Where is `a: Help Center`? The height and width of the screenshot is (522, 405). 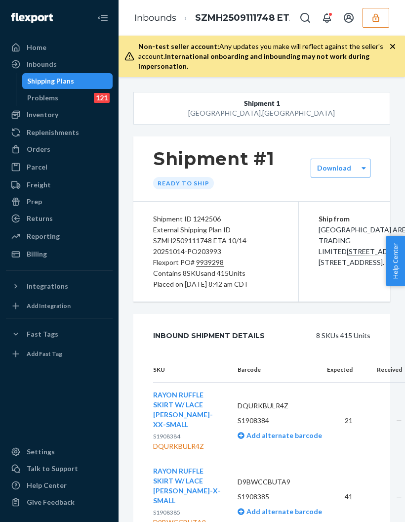
a: Help Center is located at coordinates (59, 485).